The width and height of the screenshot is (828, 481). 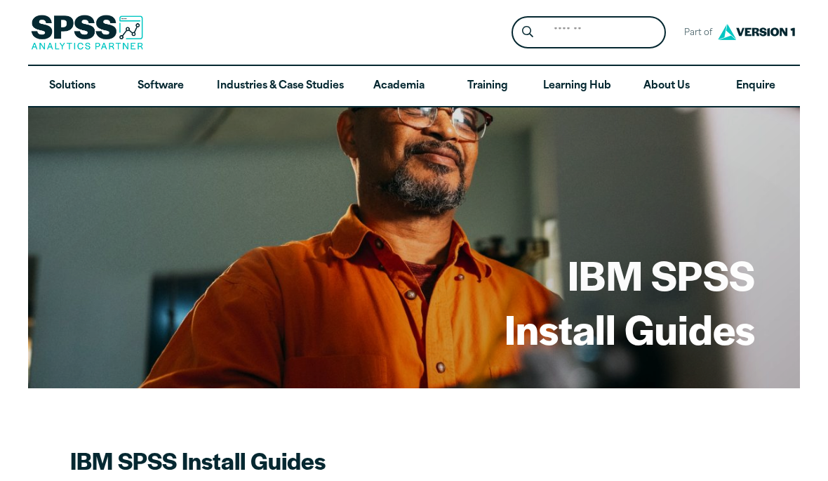 What do you see at coordinates (72, 86) in the screenshot?
I see `a: Solutions` at bounding box center [72, 86].